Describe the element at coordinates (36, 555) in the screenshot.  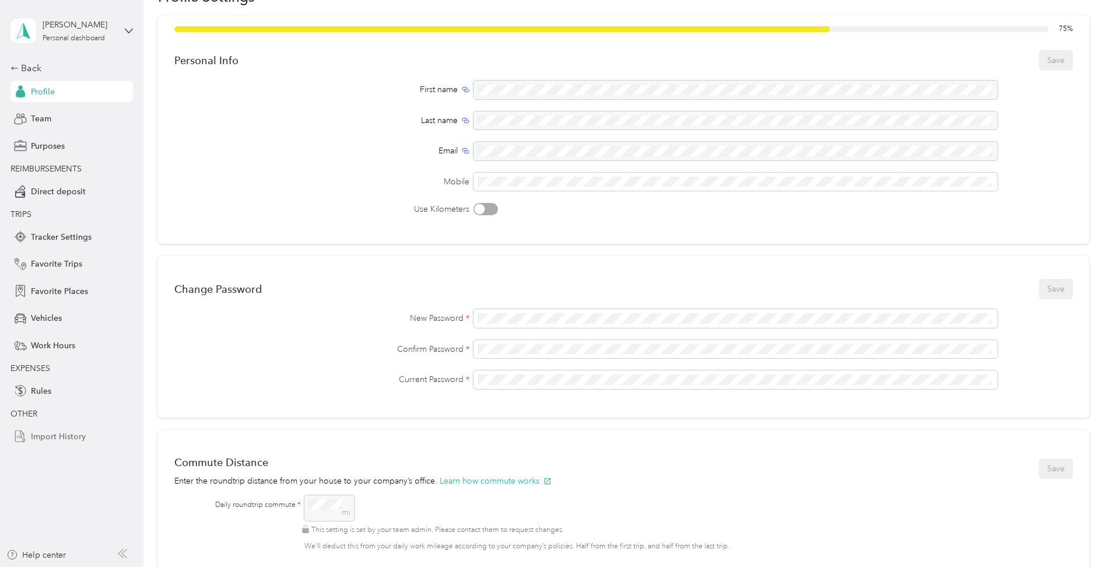
I see `button: Help center` at that location.